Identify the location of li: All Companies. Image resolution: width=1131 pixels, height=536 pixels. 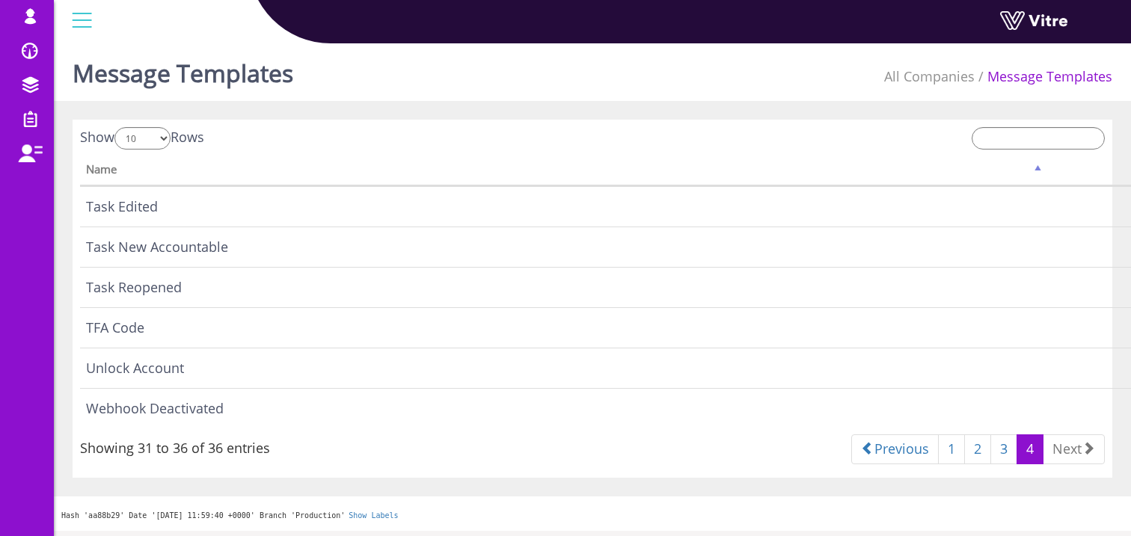
(929, 77).